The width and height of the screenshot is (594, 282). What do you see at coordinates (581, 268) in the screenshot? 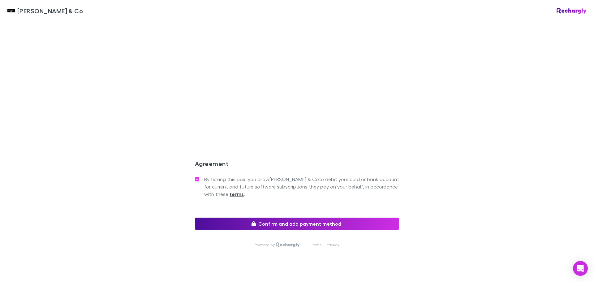
I see `div: Open Intercom Messenger` at bounding box center [581, 268].